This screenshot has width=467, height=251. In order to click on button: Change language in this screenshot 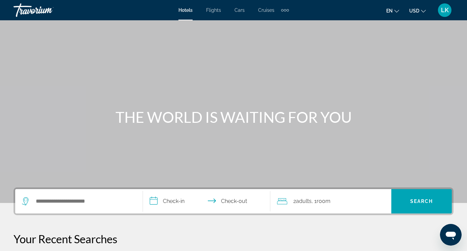, I will do `click(393, 10)`.